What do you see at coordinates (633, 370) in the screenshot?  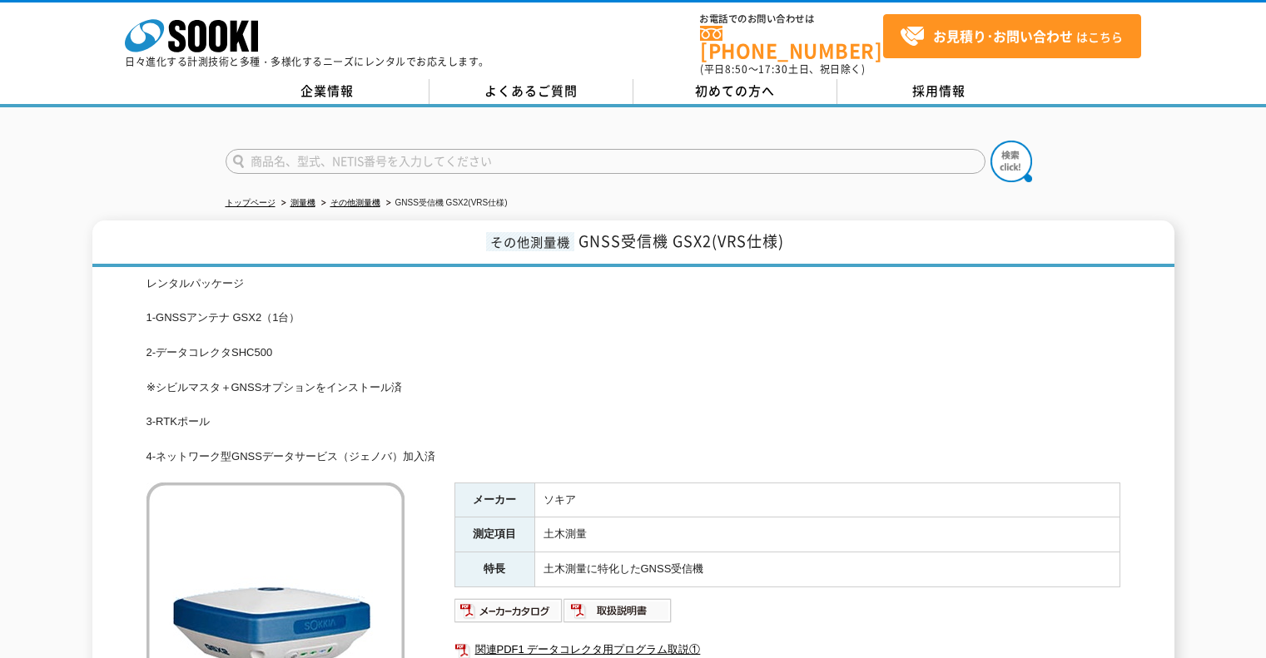 I see `div: レンタルパッケージ 1-GNSSアンテナ GSX2（1台） 2-データコレクタSHC500 ※シビルマスタ＋GNSSオプションをインストール済 3-RTKポール 4-ネットワーク型GNSSデータ...` at bounding box center [633, 370].